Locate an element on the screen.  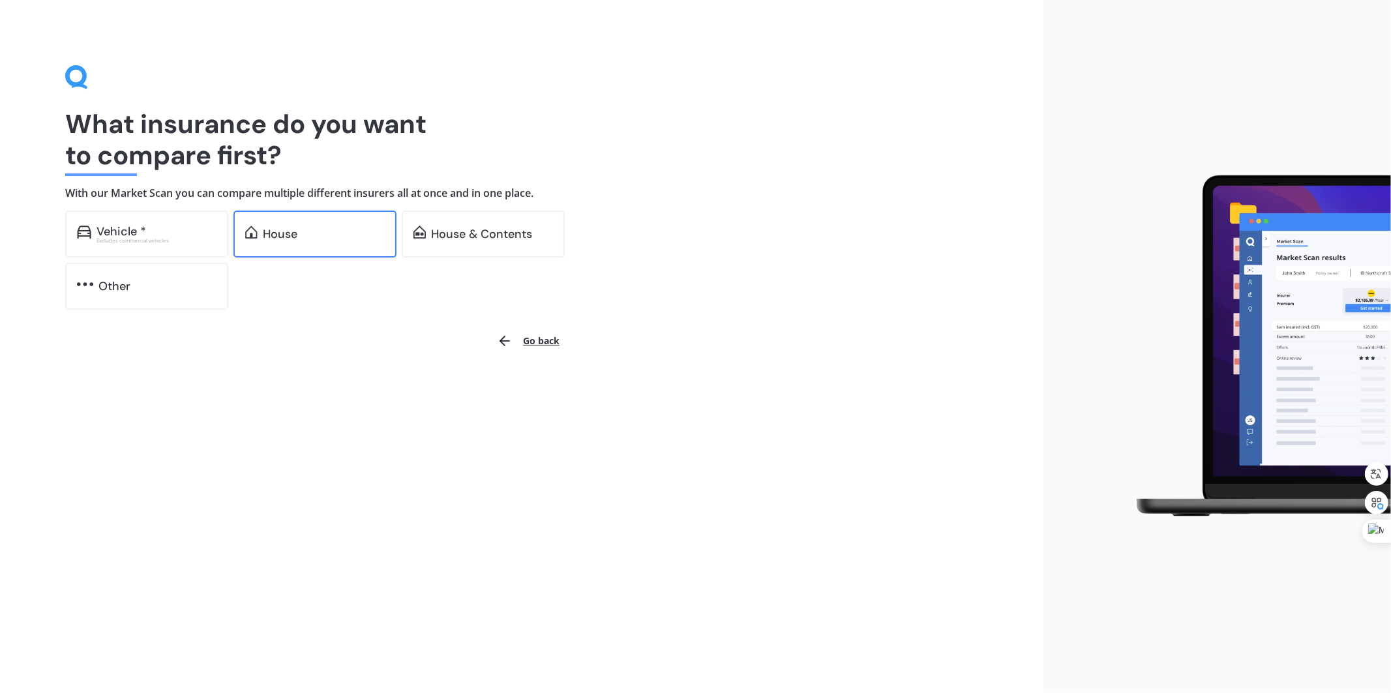
img: car.f15378c7a67c060ca3f3.svg is located at coordinates (84, 232).